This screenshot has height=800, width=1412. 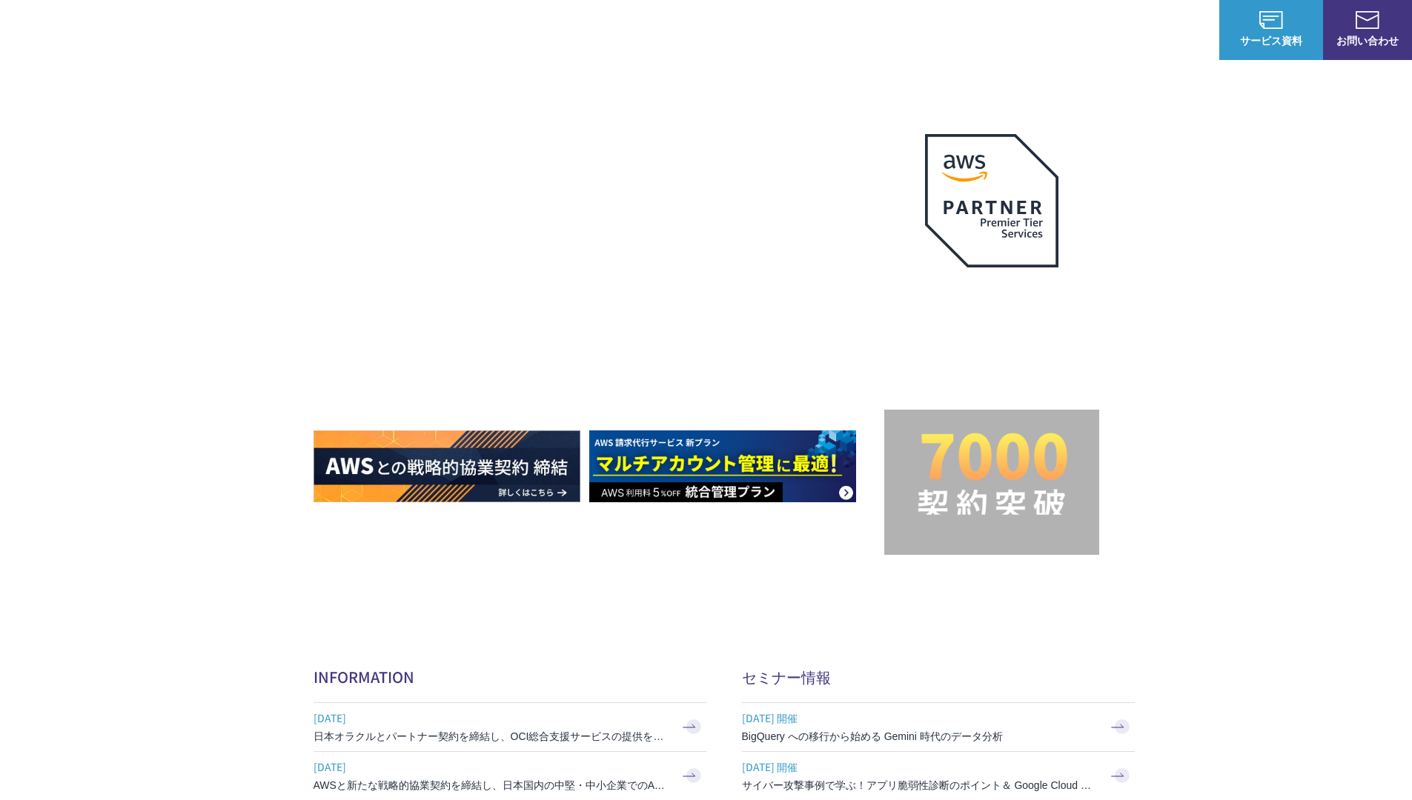 What do you see at coordinates (1105, 30) in the screenshot?
I see `p: ナレッジ` at bounding box center [1105, 30].